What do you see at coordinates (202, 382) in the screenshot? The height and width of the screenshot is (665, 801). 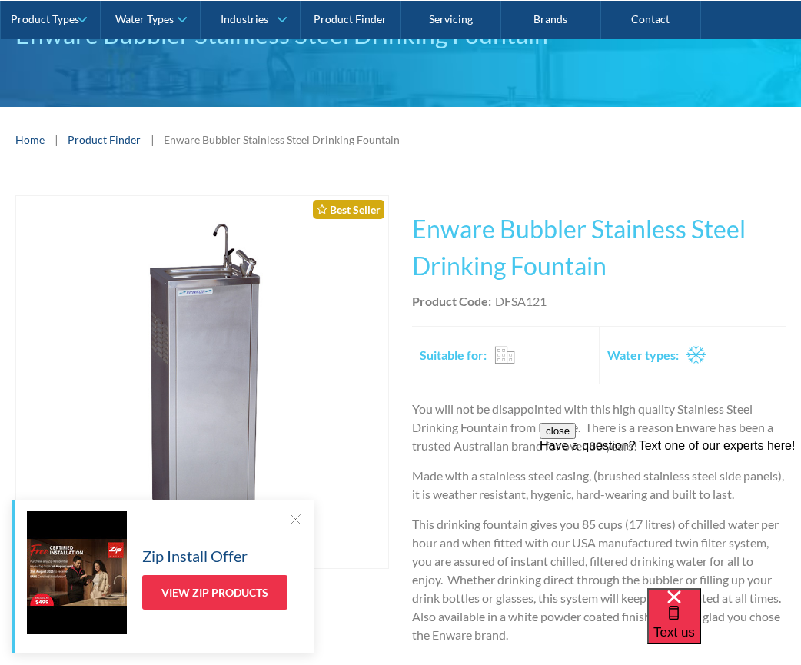 I see `img: Enware Bubbler Stainless Steel Drinking Fountain` at bounding box center [202, 382].